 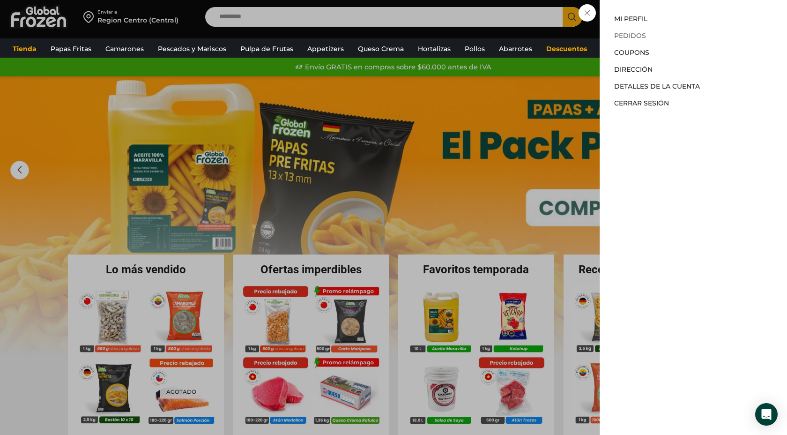 What do you see at coordinates (434, 49) in the screenshot?
I see `a: Hortalizas` at bounding box center [434, 49].